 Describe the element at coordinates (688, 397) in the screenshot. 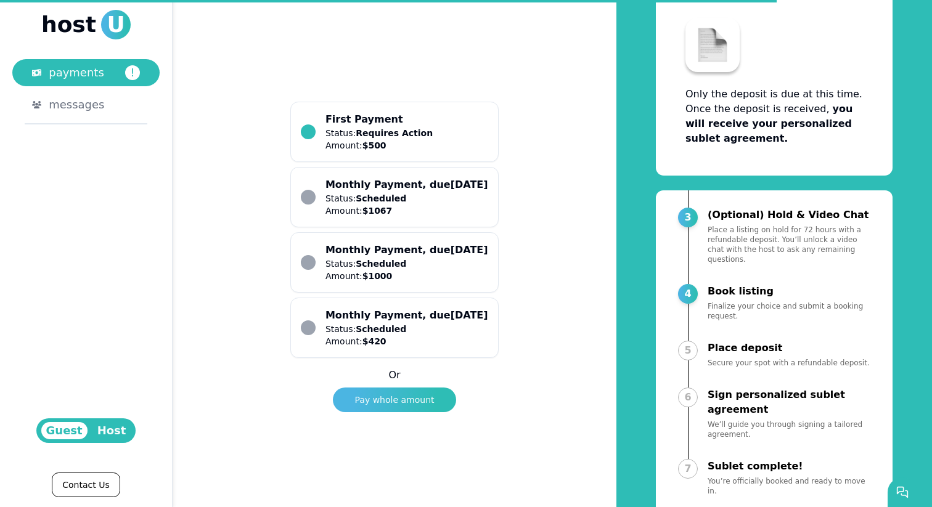

I see `div: 6` at that location.